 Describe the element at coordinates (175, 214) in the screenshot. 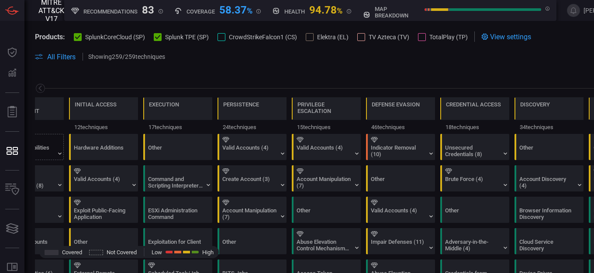

I see `div: ESXi Administration Command` at that location.